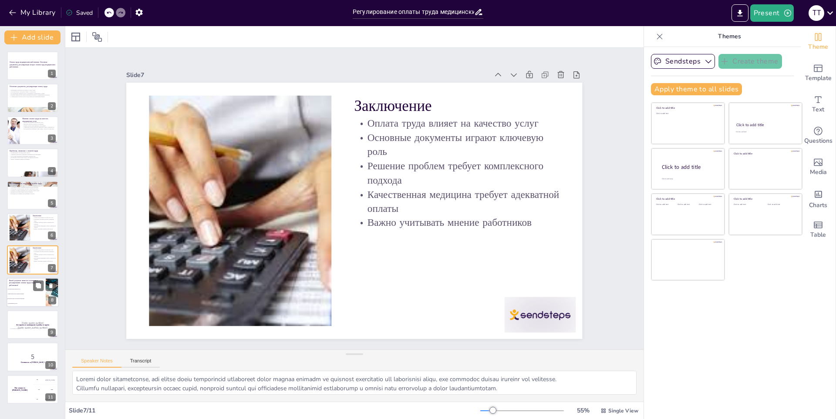 The height and width of the screenshot is (419, 836). I want to click on div: Add ready made slides, so click(818, 73).